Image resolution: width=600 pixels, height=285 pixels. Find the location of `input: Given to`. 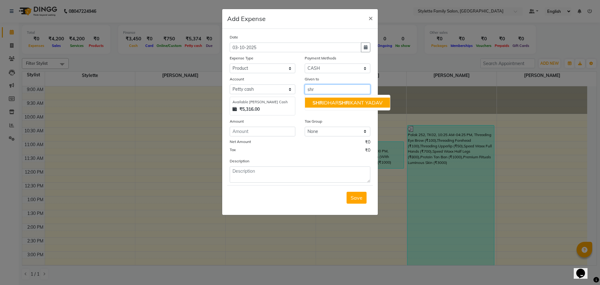

input: Given to is located at coordinates (338, 89).